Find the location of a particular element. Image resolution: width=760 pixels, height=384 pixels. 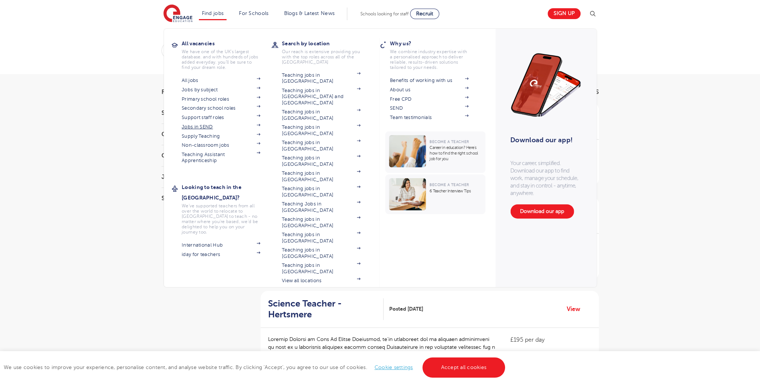

a: About us is located at coordinates (429, 90).